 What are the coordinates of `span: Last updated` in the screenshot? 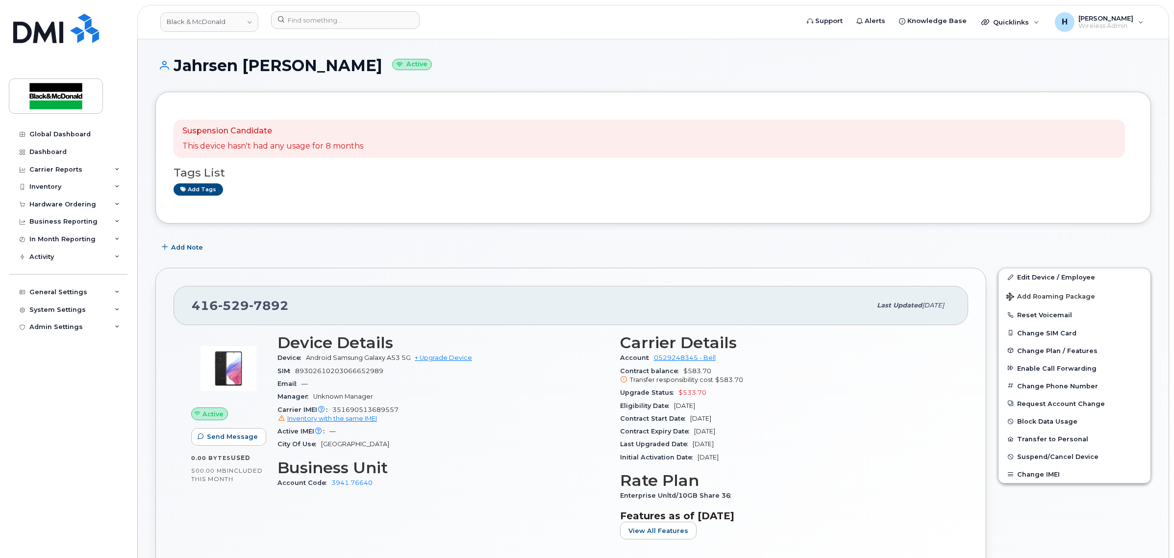 It's located at (900, 305).